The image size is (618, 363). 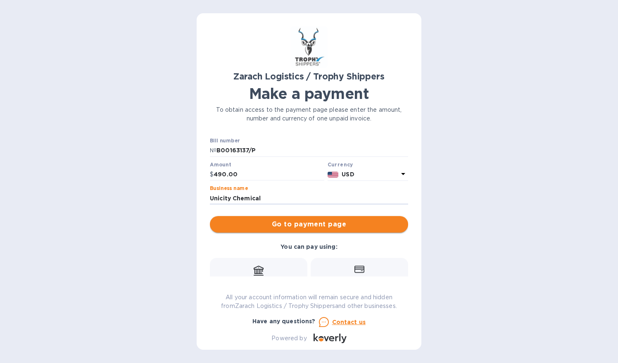 I want to click on input: Enter business name, so click(x=309, y=198).